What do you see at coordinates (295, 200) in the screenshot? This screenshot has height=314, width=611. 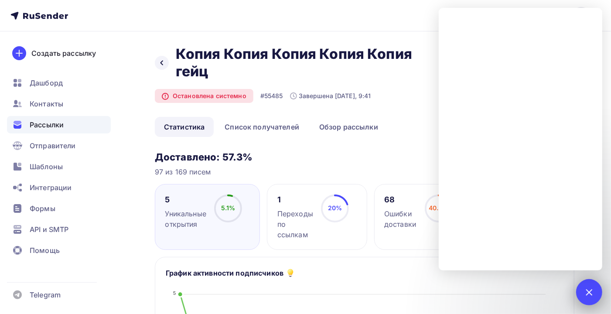 I see `div: 1` at bounding box center [295, 200].